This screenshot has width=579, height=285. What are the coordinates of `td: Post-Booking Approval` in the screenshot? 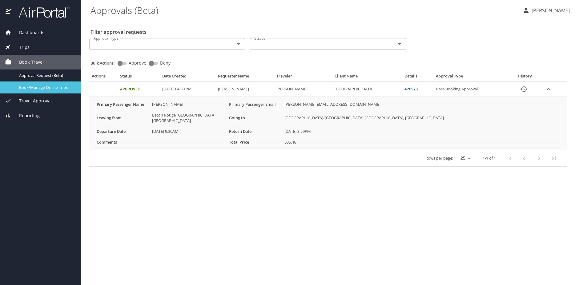 It's located at (470, 89).